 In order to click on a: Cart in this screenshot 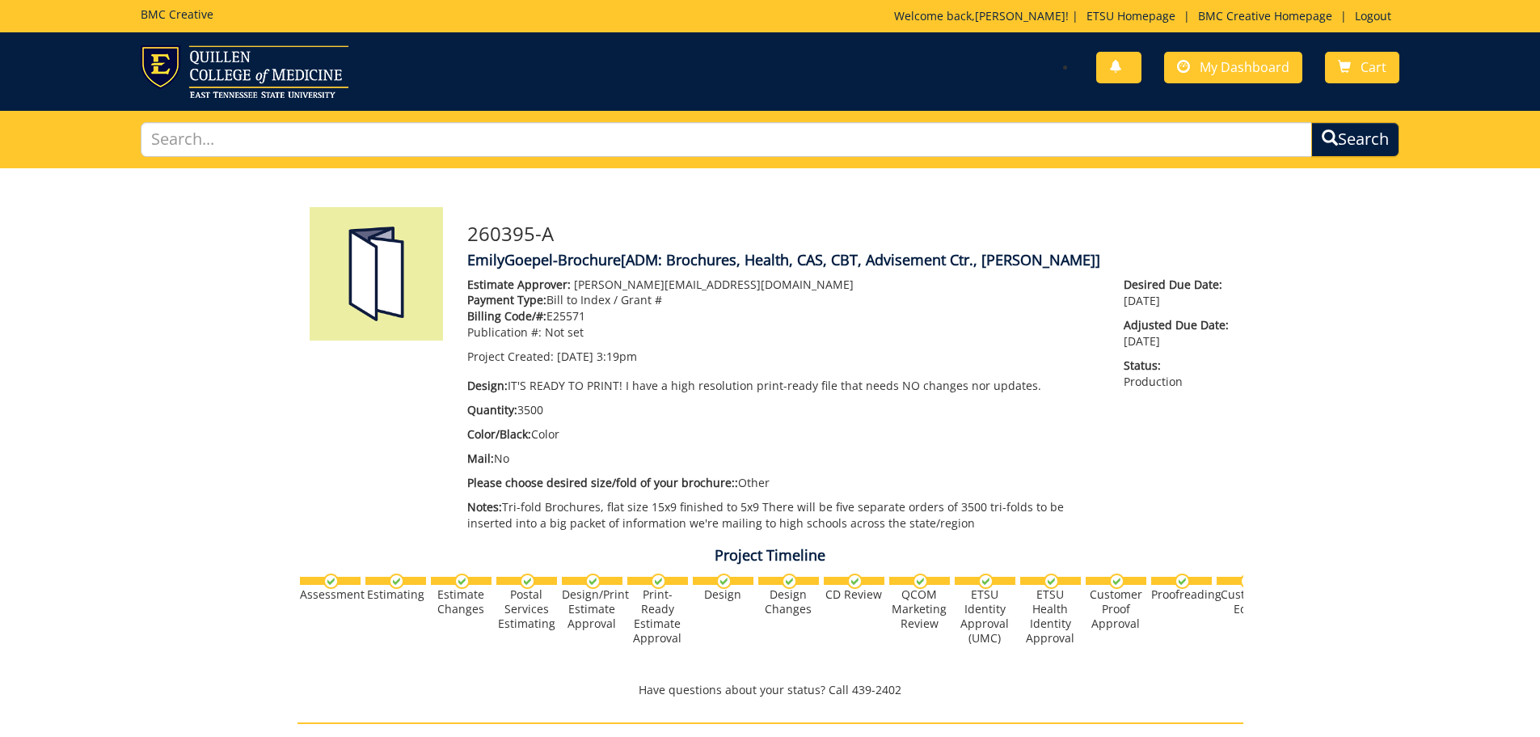, I will do `click(1363, 67)`.